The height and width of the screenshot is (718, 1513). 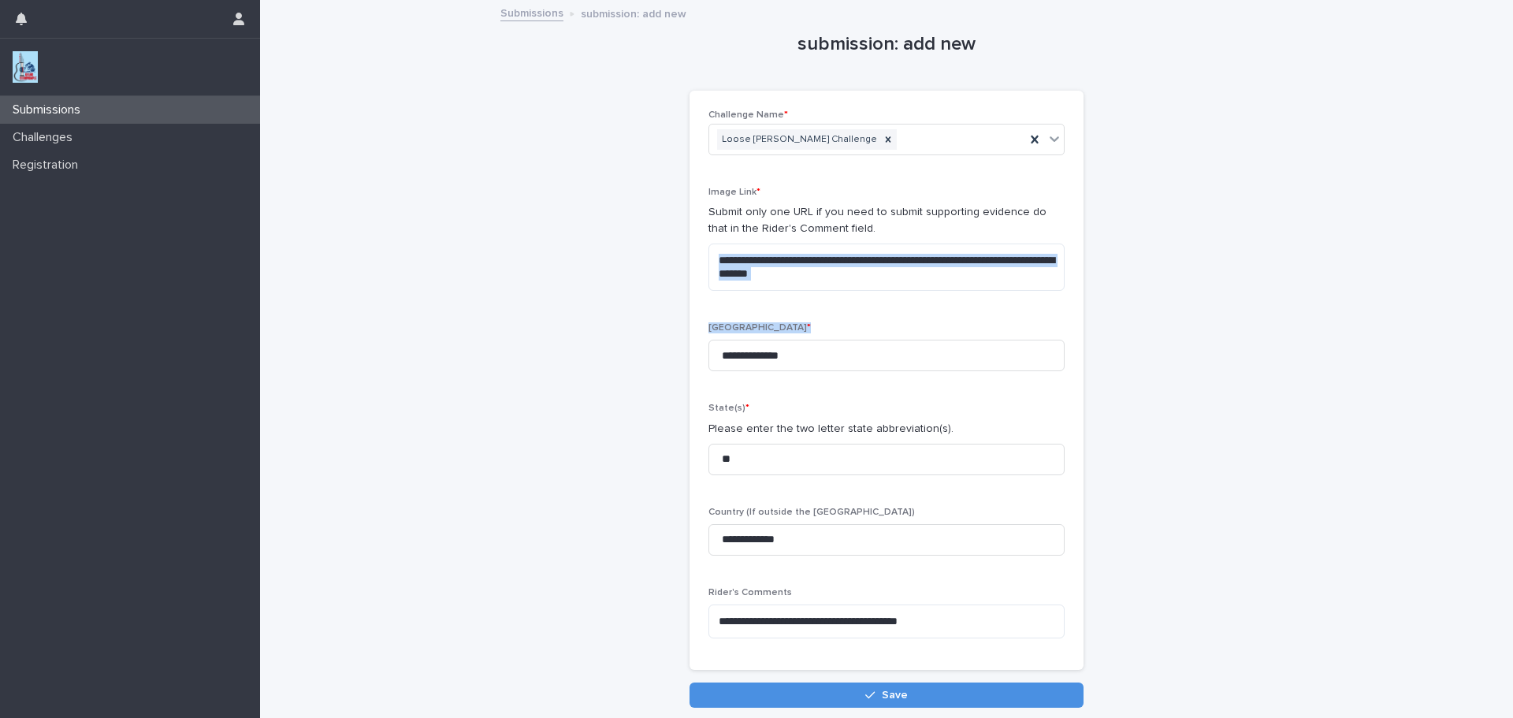 What do you see at coordinates (887, 695) in the screenshot?
I see `button: Save` at bounding box center [887, 695].